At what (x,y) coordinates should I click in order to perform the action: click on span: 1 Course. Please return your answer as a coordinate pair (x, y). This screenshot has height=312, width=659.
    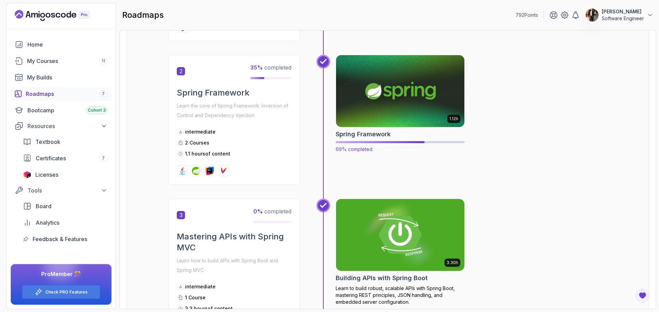
    Looking at the image, I should click on (195, 298).